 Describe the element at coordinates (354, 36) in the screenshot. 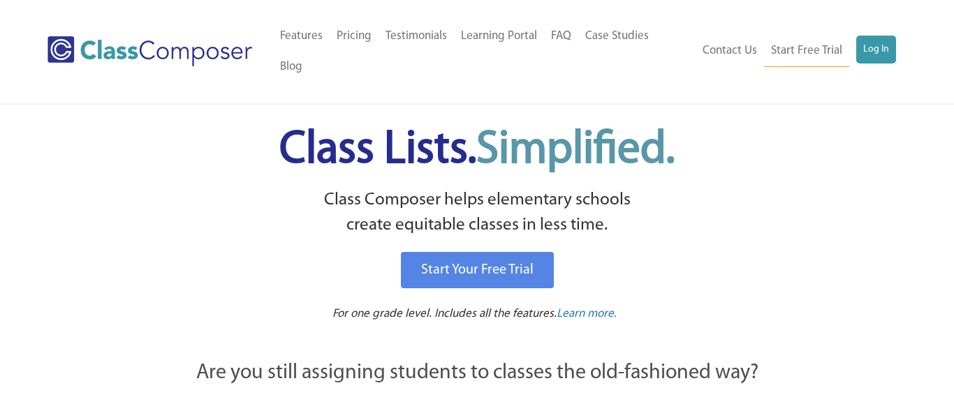

I see `a: Pricing` at that location.